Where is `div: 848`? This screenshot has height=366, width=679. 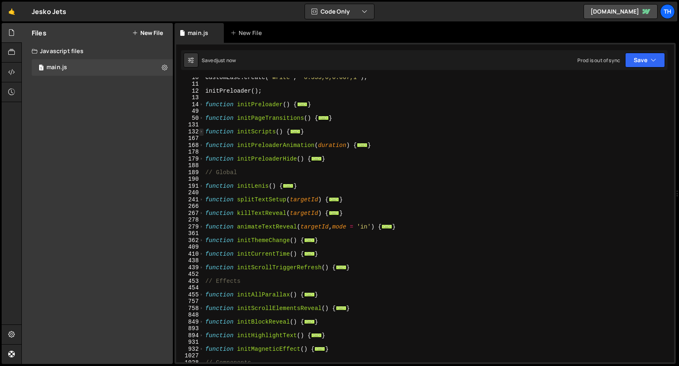 div: 848 is located at coordinates (190, 315).